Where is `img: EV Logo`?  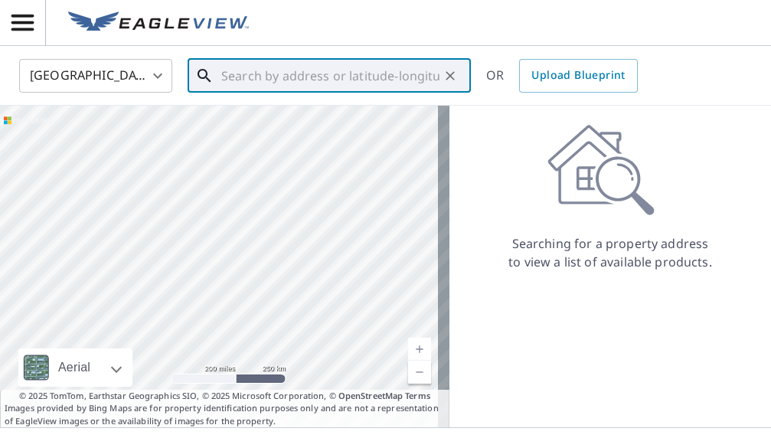
img: EV Logo is located at coordinates (159, 23).